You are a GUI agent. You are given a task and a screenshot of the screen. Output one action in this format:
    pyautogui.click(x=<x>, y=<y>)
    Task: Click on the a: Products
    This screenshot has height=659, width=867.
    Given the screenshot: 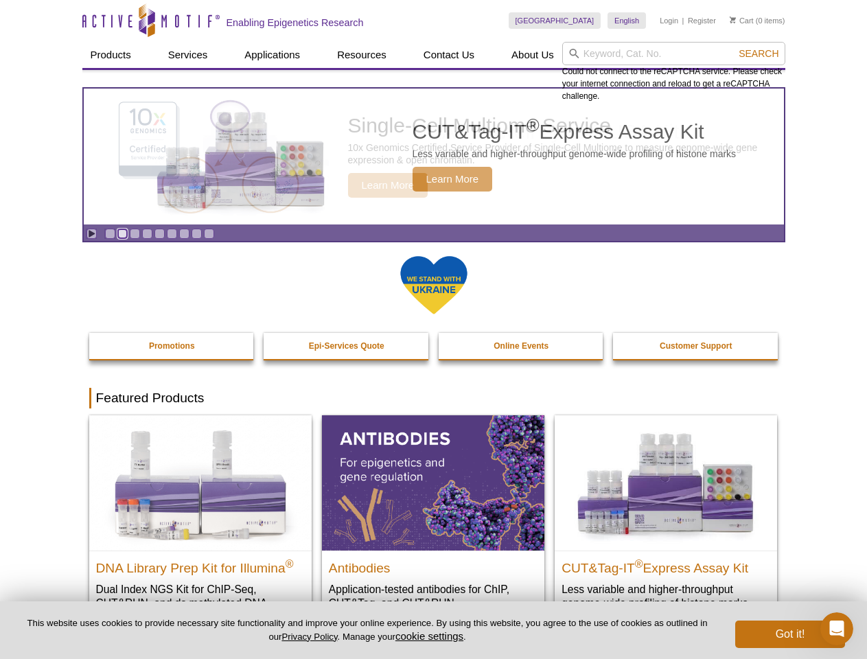 What is the action you would take?
    pyautogui.click(x=110, y=55)
    